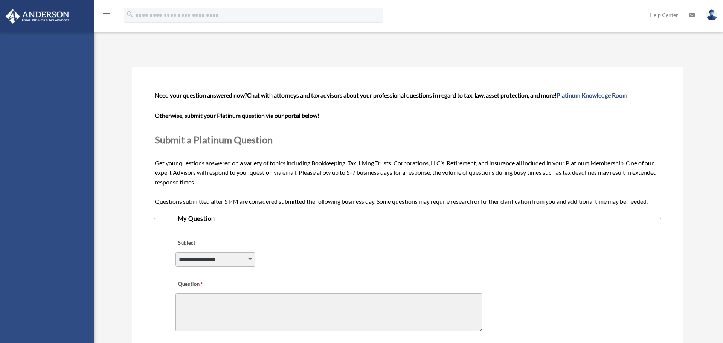  I want to click on legend: My Question, so click(408, 219).